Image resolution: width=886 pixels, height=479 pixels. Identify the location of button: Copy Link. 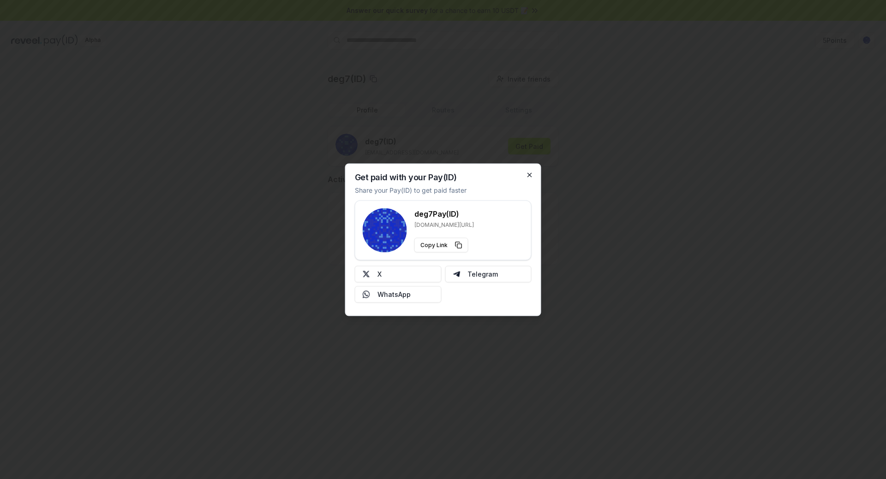
(441, 245).